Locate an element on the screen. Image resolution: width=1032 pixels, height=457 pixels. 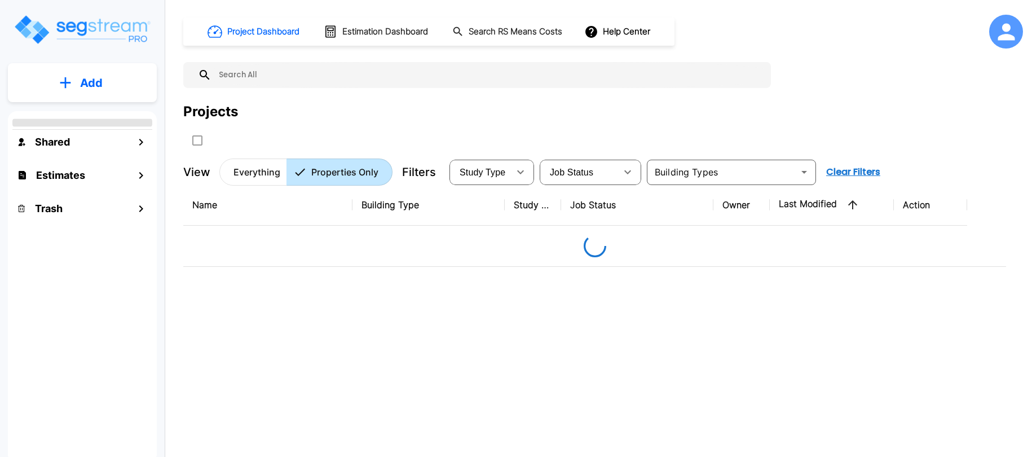
img: Logo is located at coordinates (82, 29).